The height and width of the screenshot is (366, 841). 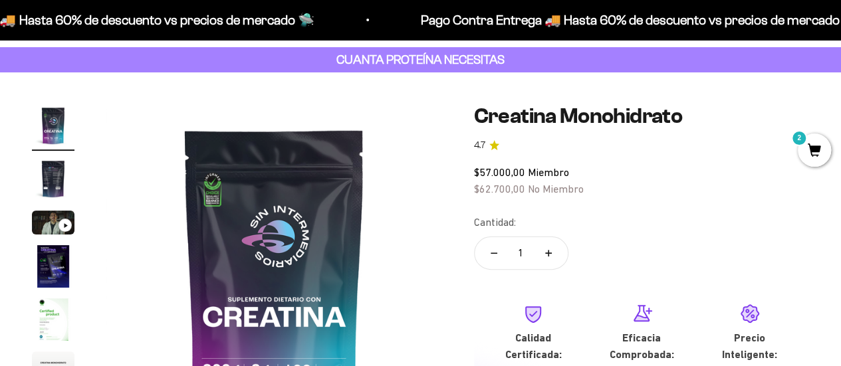 What do you see at coordinates (499, 189) in the screenshot?
I see `span: $62.700,00` at bounding box center [499, 189].